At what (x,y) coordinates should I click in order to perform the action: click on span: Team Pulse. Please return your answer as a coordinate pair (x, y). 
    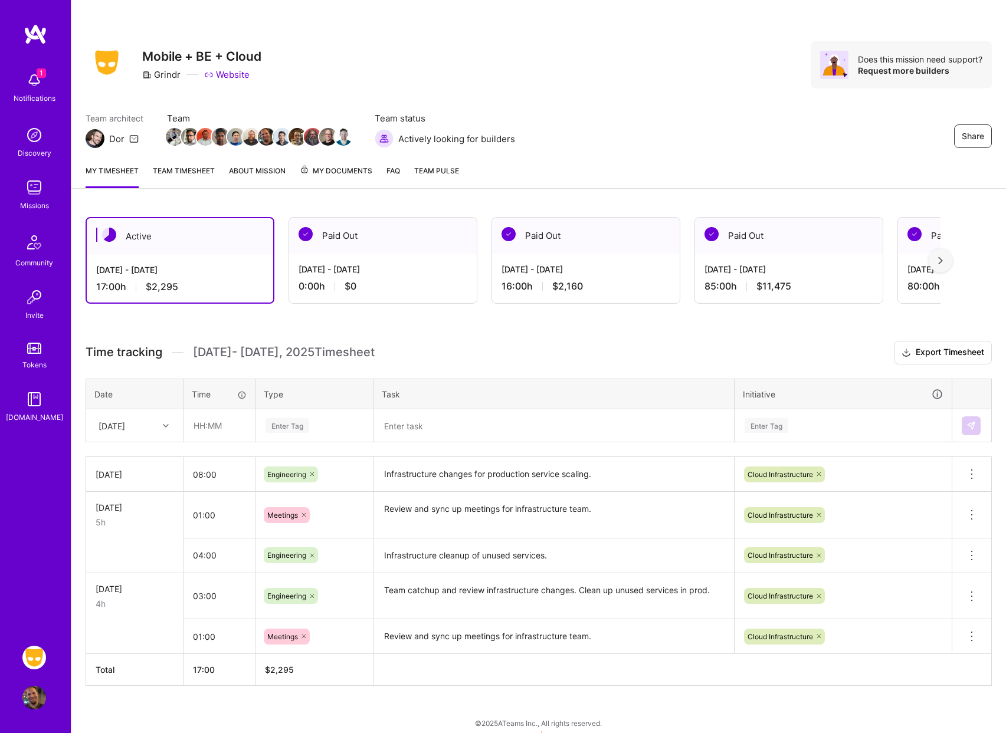
    Looking at the image, I should click on (437, 171).